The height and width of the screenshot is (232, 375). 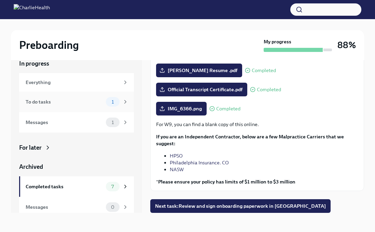 What do you see at coordinates (77, 207) in the screenshot?
I see `a: Messages0` at bounding box center [77, 207].